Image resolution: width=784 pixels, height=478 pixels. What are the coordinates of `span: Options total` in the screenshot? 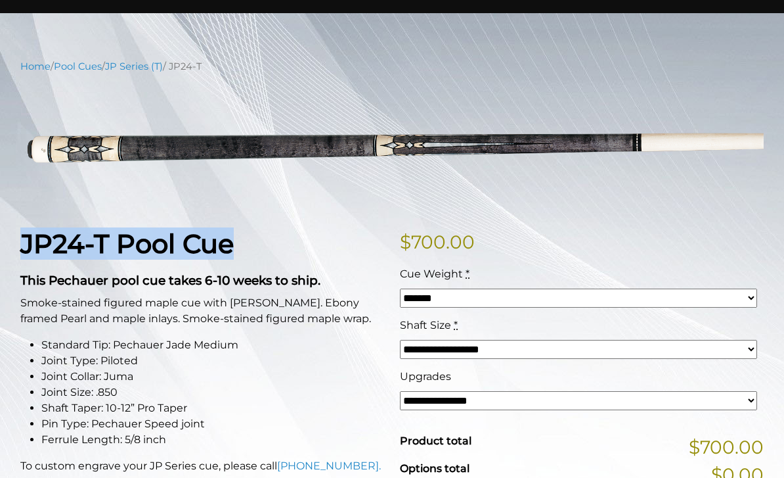 It's located at (435, 468).